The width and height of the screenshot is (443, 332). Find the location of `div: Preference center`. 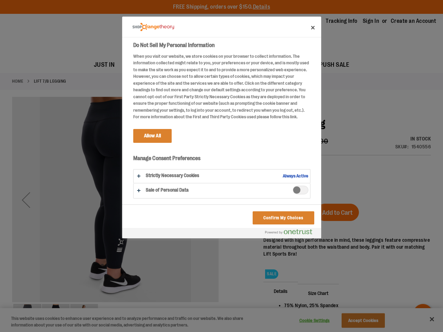

div: Preference center is located at coordinates (222, 127).